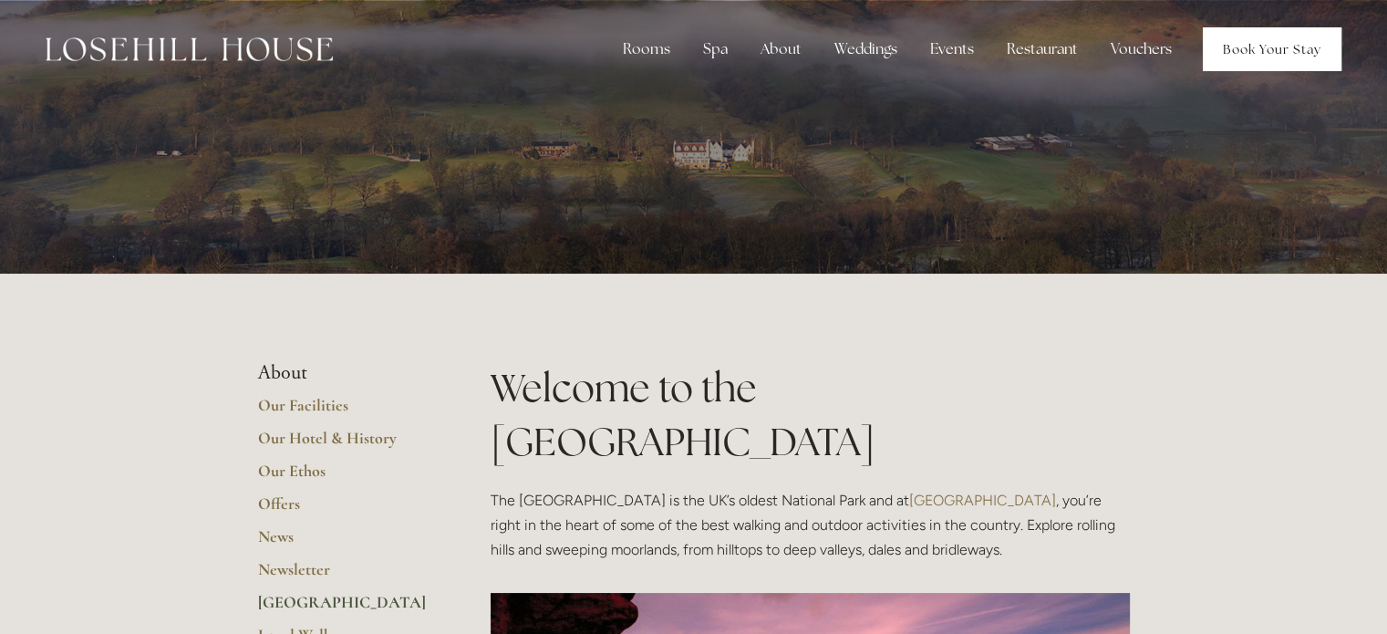  What do you see at coordinates (345, 510) in the screenshot?
I see `a: Offers` at bounding box center [345, 510].